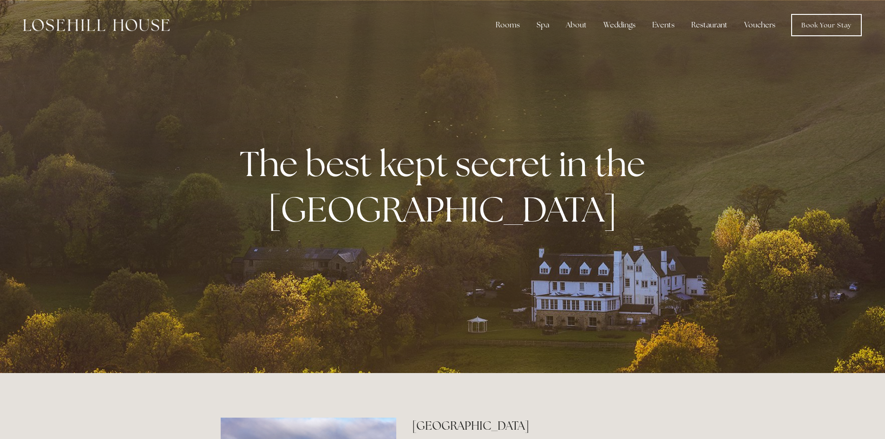 The width and height of the screenshot is (885, 439). Describe the element at coordinates (827, 25) in the screenshot. I see `a: Book Your Stay` at that location.